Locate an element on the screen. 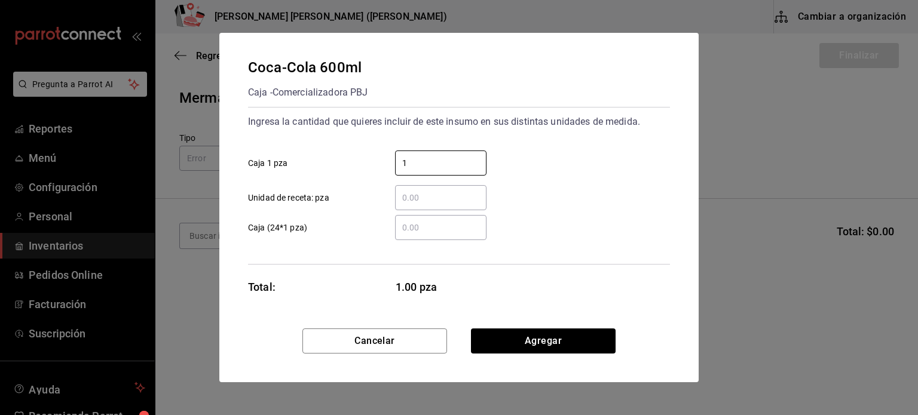  div: Total: is located at coordinates (262, 287).